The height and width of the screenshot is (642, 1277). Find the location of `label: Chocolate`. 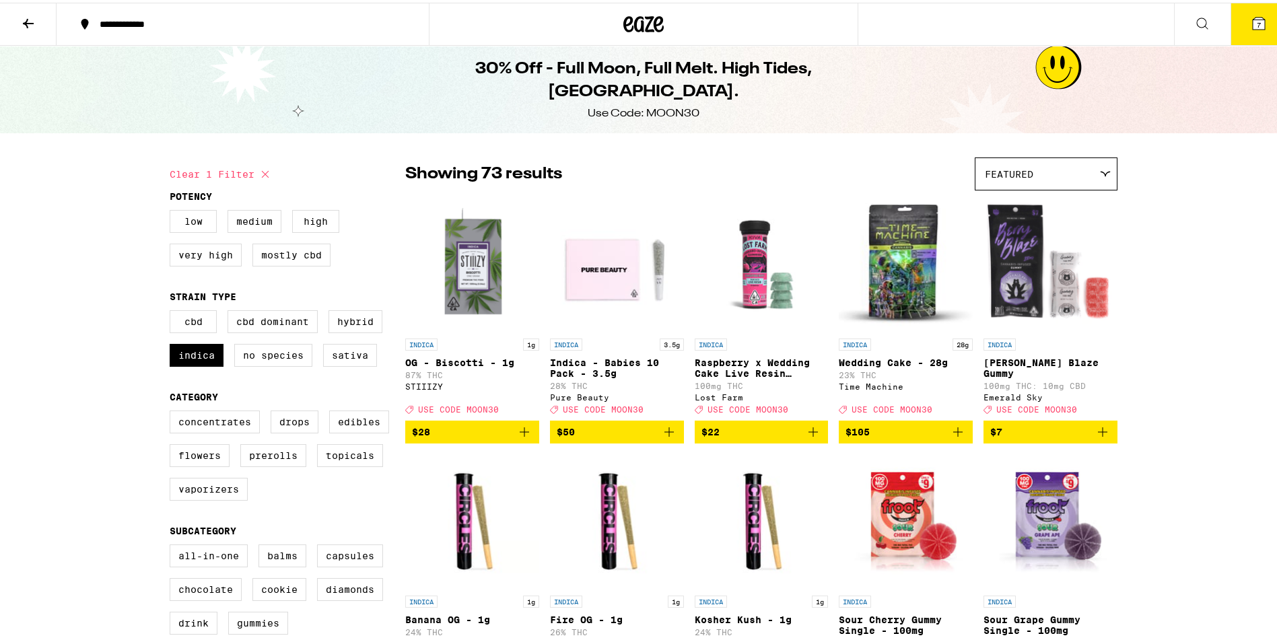

label: Chocolate is located at coordinates (205, 587).